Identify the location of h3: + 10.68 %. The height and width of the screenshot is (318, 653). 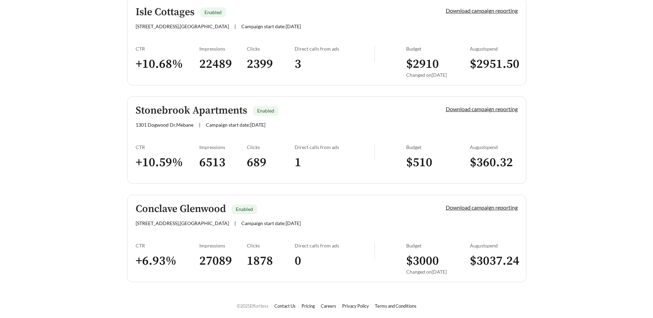
(167, 64).